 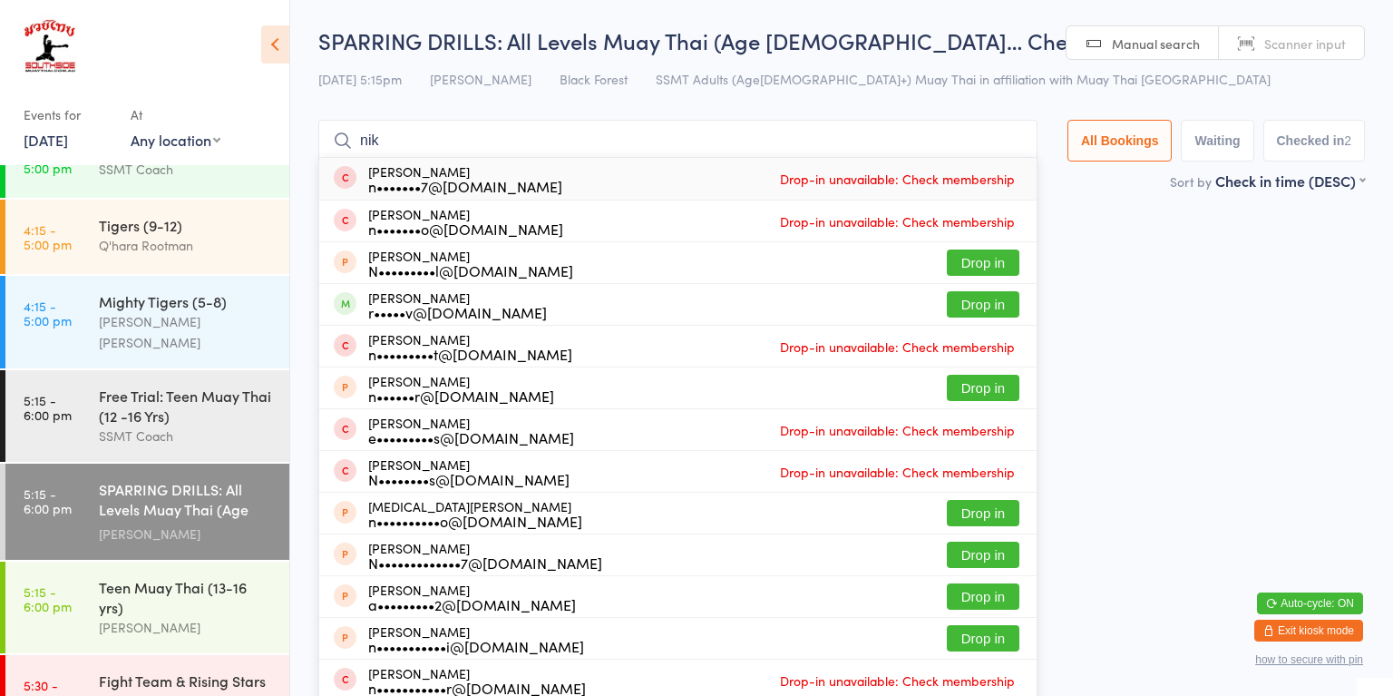 What do you see at coordinates (186, 680) in the screenshot?
I see `div: Fight Team & Rising Stars` at bounding box center [186, 680].